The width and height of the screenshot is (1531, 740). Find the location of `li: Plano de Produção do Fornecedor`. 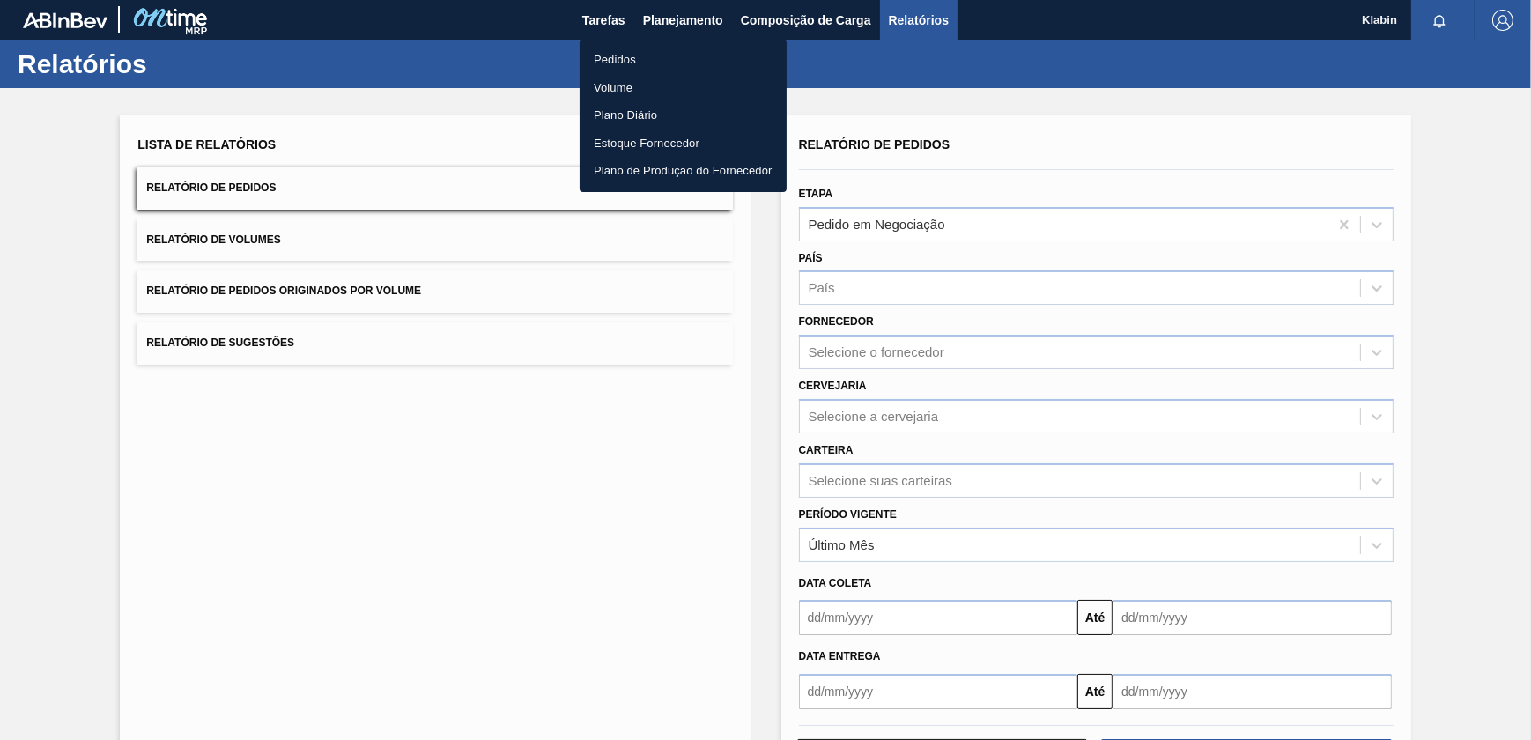

li: Plano de Produção do Fornecedor is located at coordinates (683, 171).